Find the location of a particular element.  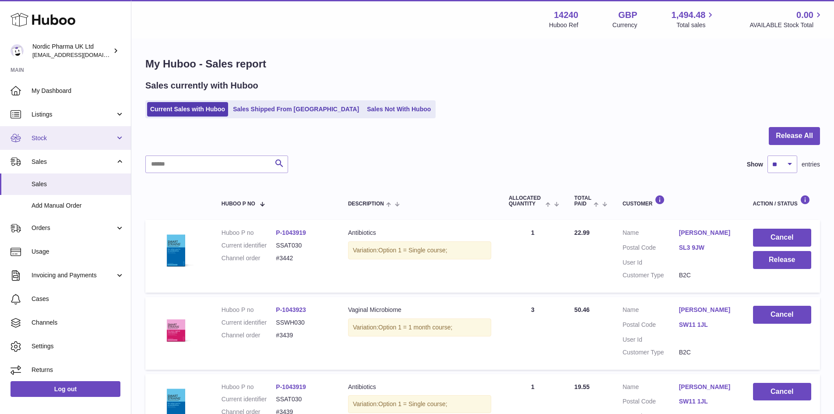

span: Cases is located at coordinates (78, 299).